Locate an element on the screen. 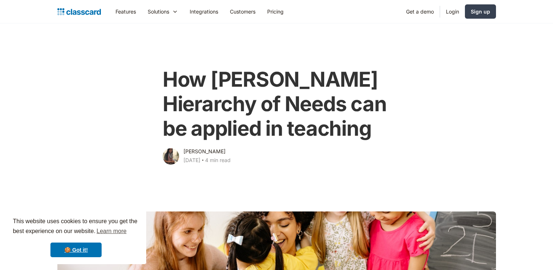 The image size is (553, 270). span: This website uses cookies to ensure you get the best experience on our website. is located at coordinates (76, 227).